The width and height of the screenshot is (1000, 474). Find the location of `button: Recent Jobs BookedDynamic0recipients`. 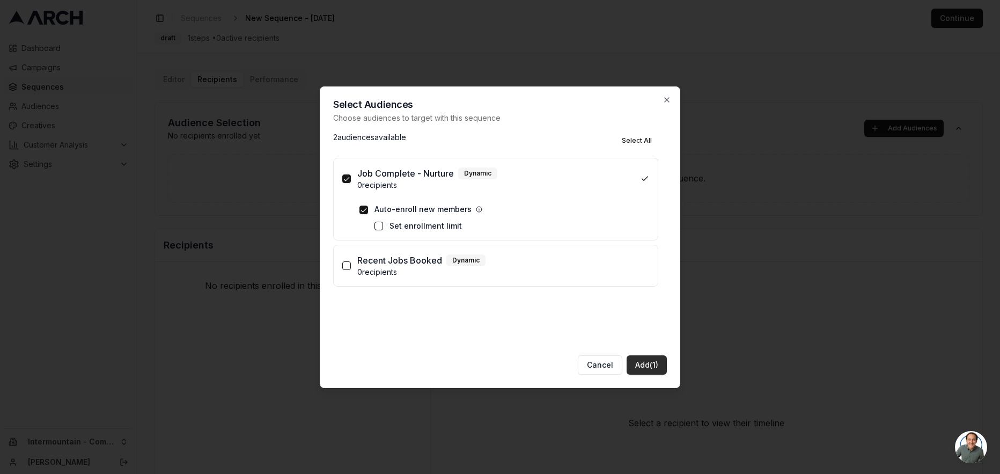

button: Recent Jobs BookedDynamic0recipients is located at coordinates (347, 266).